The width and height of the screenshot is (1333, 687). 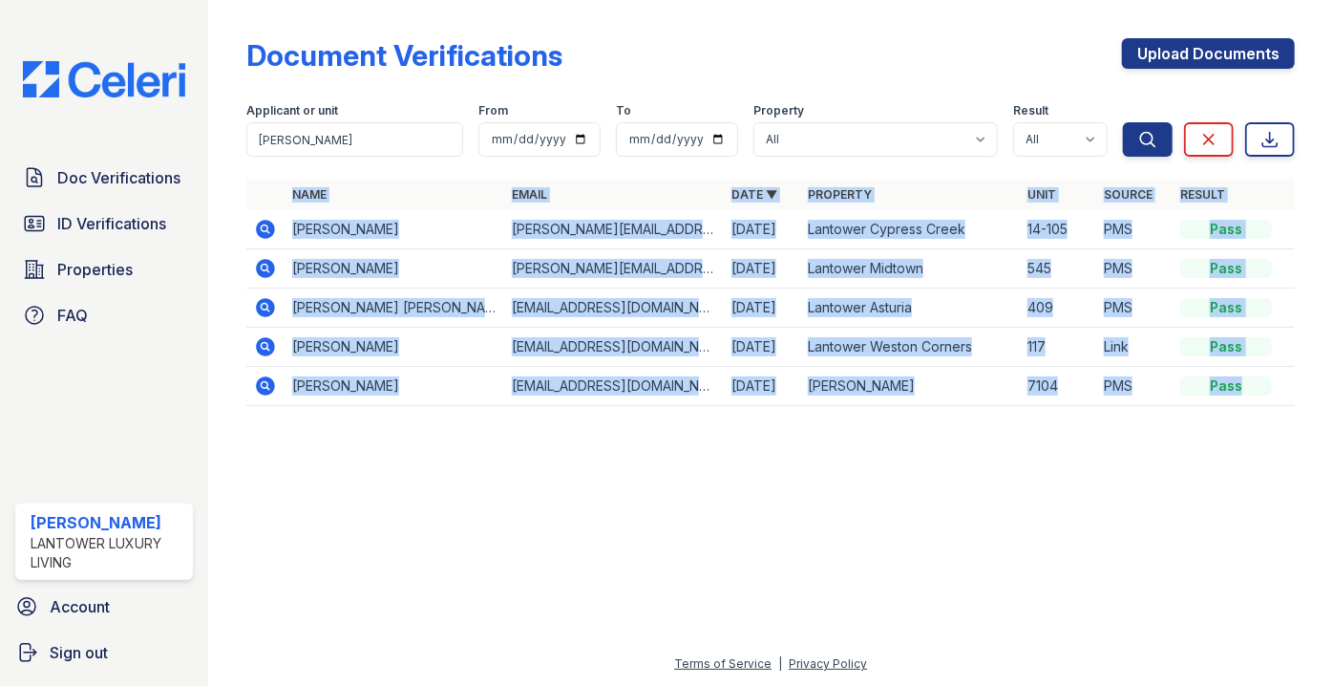 I want to click on label: From, so click(x=493, y=111).